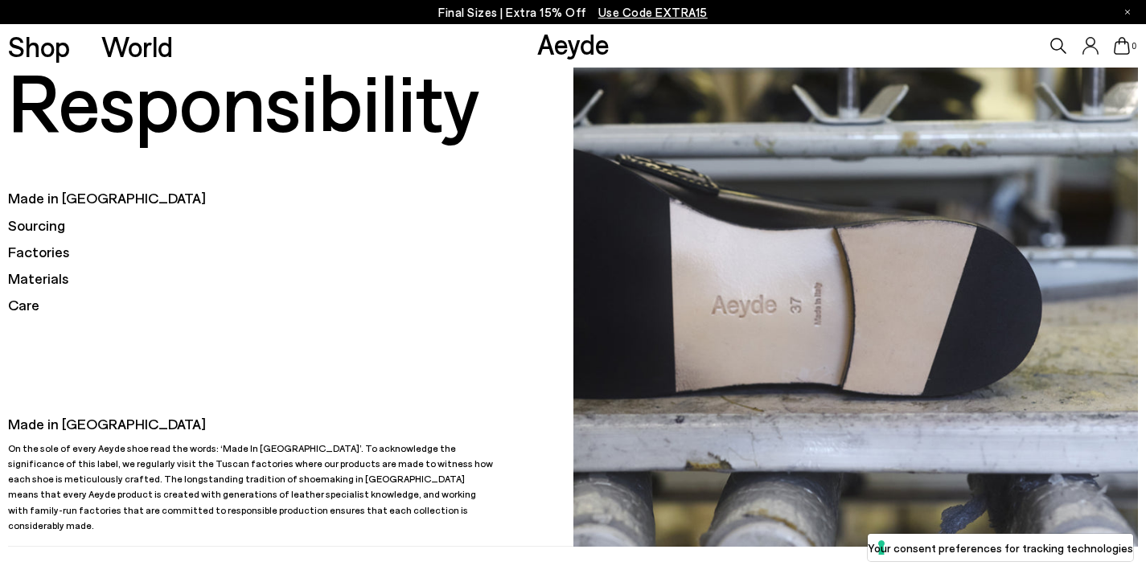  Describe the element at coordinates (856, 294) in the screenshot. I see `img: Responsibility_72274e97-dd0b-4367-a959-6ec6569f2844_900x.jpg` at that location.